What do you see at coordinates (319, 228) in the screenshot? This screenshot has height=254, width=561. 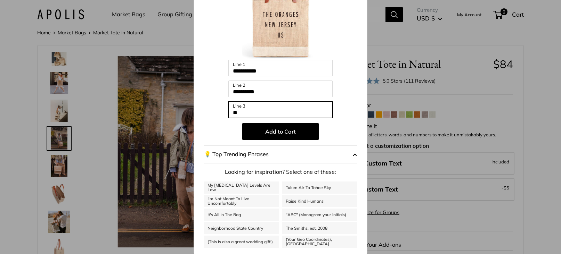 I see `a: The Smiths, est. 2008` at bounding box center [319, 228].